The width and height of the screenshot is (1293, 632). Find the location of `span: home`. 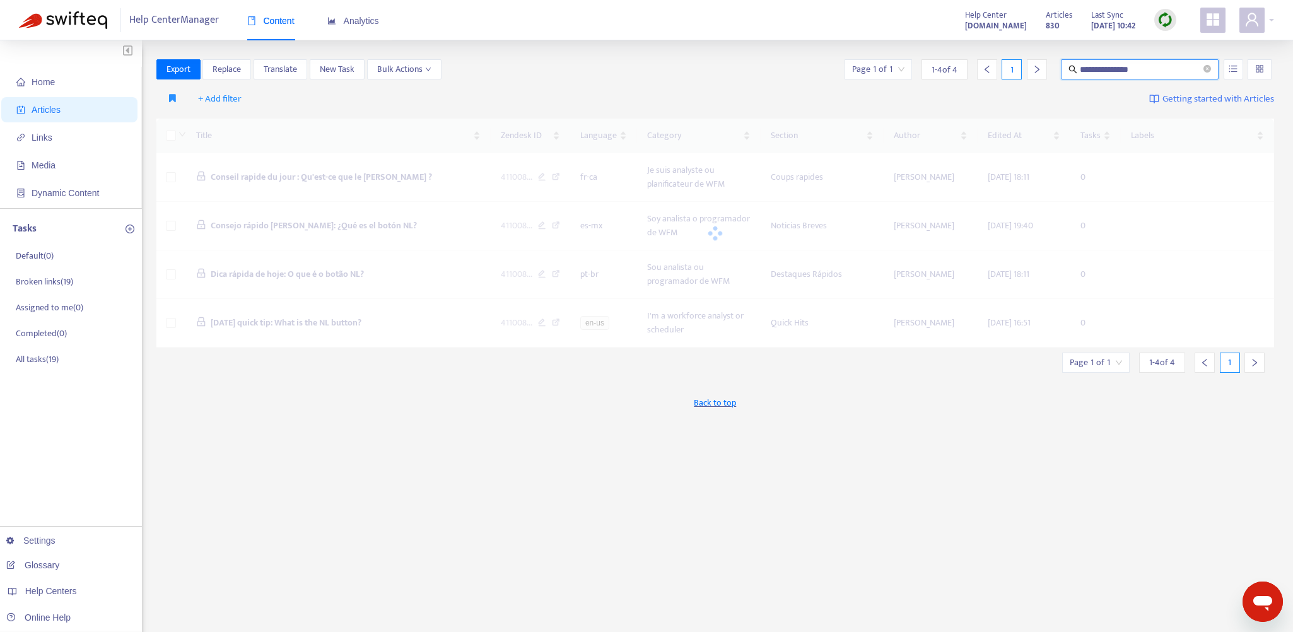

span: home is located at coordinates (21, 82).